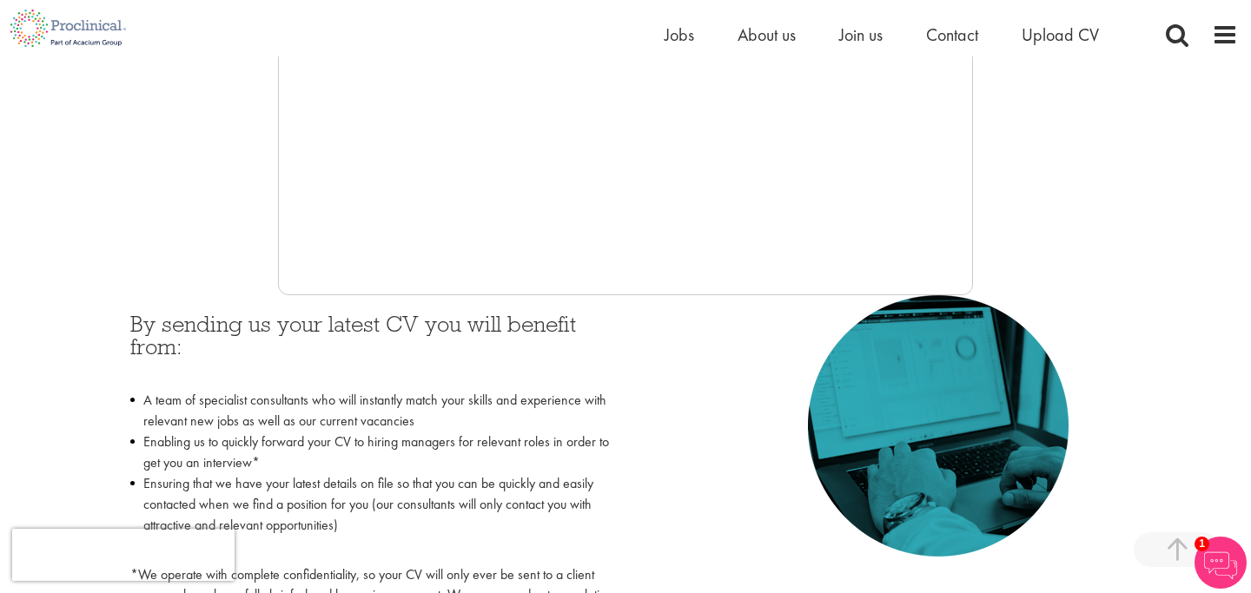 This screenshot has height=593, width=1251. What do you see at coordinates (679, 35) in the screenshot?
I see `span: Jobs` at bounding box center [679, 35].